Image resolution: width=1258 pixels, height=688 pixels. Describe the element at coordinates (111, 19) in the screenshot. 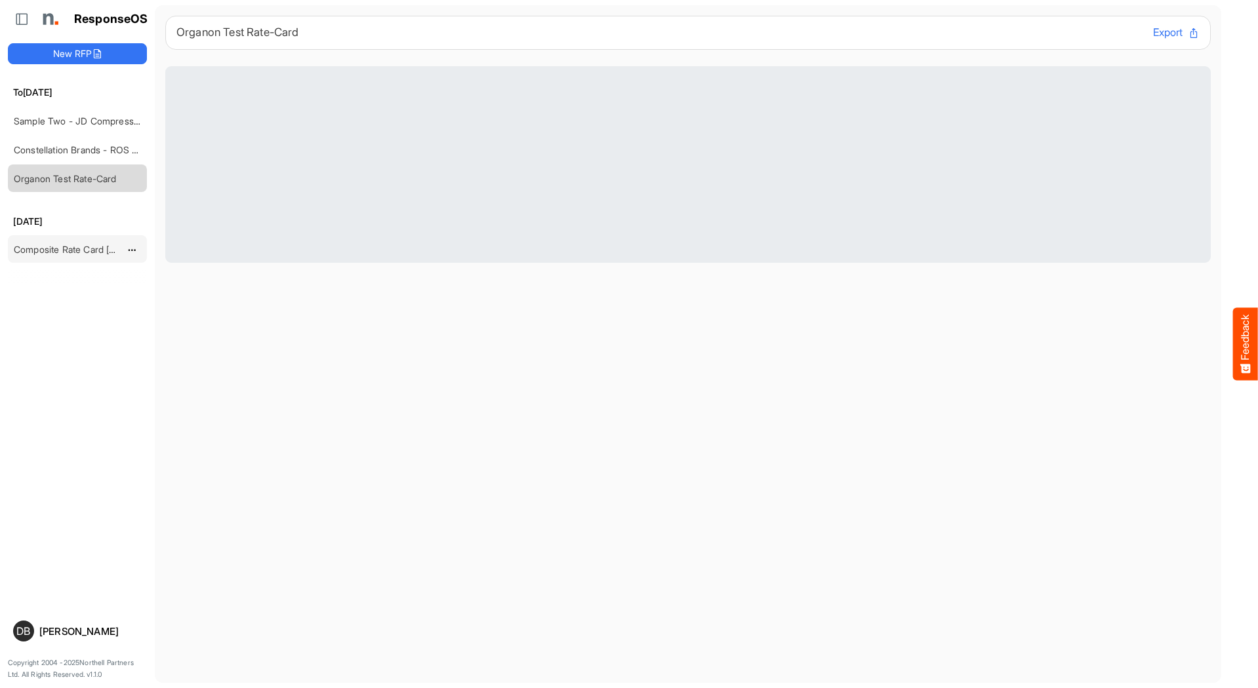

I see `h1: ResponseOS` at that location.